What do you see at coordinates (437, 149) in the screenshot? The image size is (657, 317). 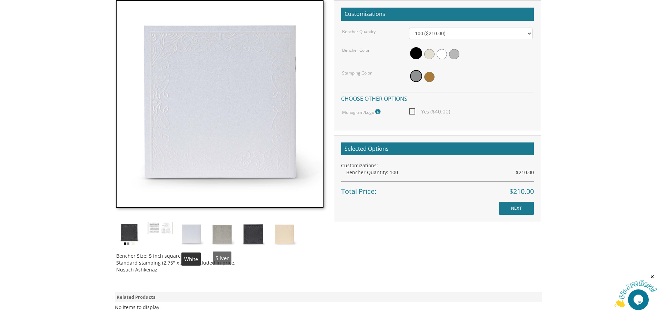 I see `h2: Selected Options` at bounding box center [437, 149].